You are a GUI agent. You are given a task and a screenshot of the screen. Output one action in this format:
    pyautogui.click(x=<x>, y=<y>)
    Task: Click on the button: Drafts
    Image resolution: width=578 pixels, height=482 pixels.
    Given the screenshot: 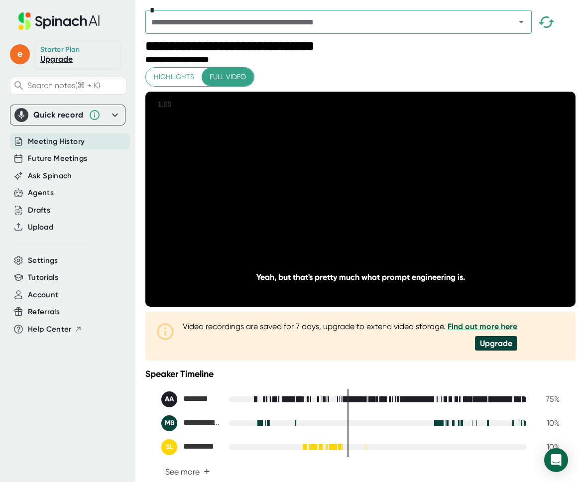 What is the action you would take?
    pyautogui.click(x=39, y=210)
    